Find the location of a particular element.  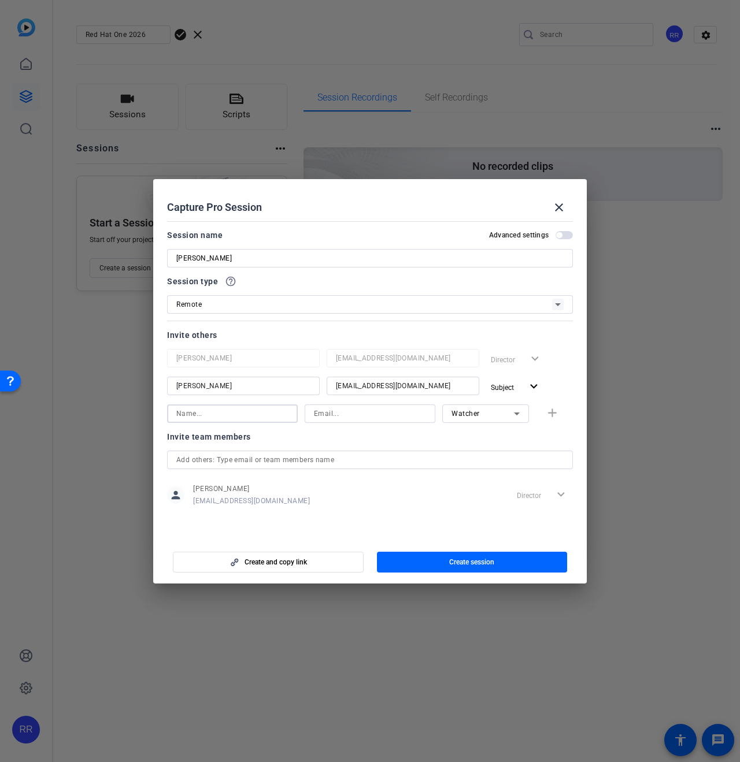

input: Add others: Type email or team members name is located at coordinates (370, 460).